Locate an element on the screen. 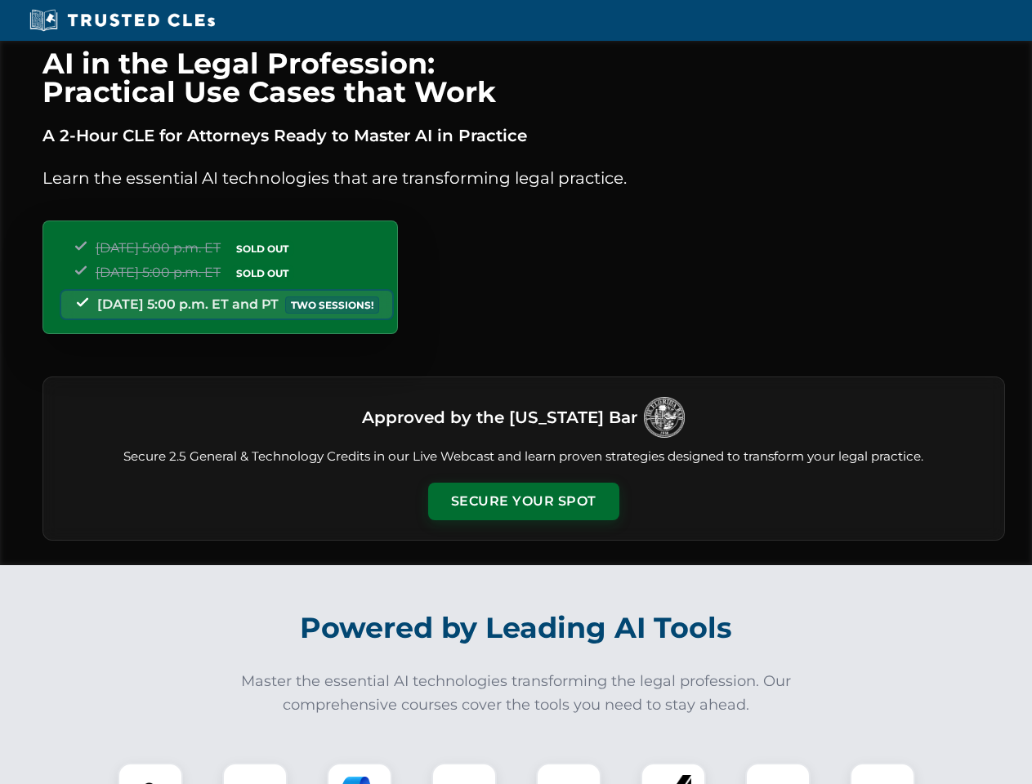 This screenshot has width=1032, height=784. button: Secure Your Spot is located at coordinates (524, 501).